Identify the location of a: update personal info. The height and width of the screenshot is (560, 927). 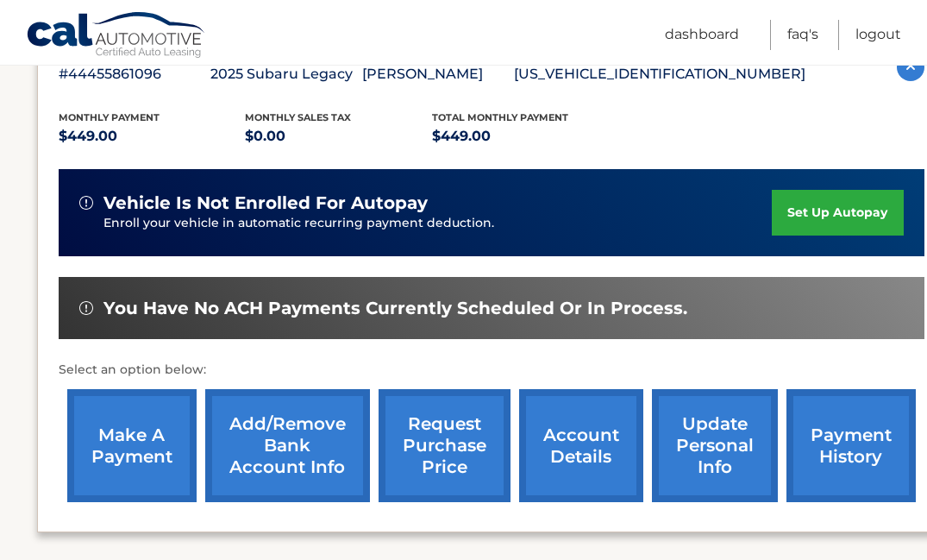
(715, 445).